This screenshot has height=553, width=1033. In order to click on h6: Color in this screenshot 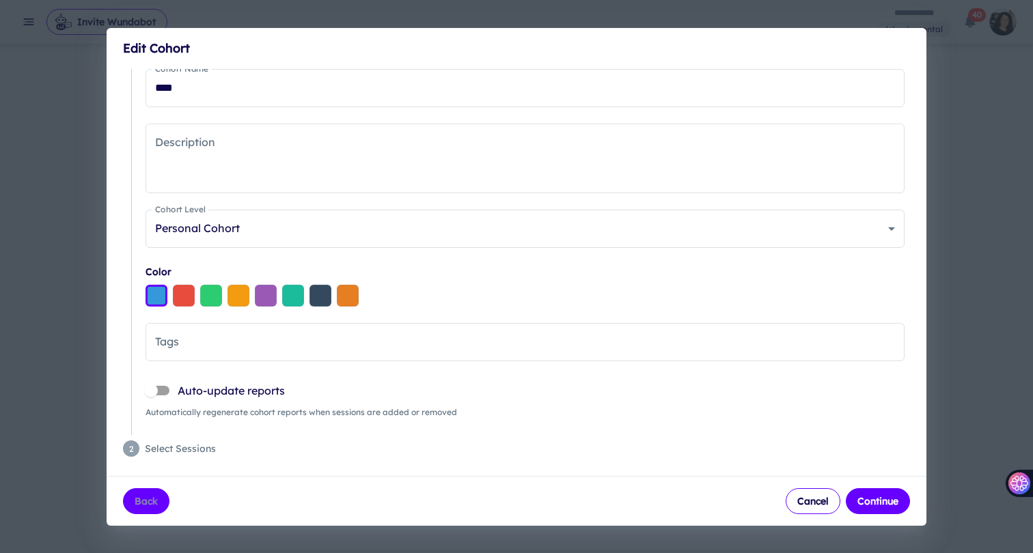, I will do `click(525, 272)`.